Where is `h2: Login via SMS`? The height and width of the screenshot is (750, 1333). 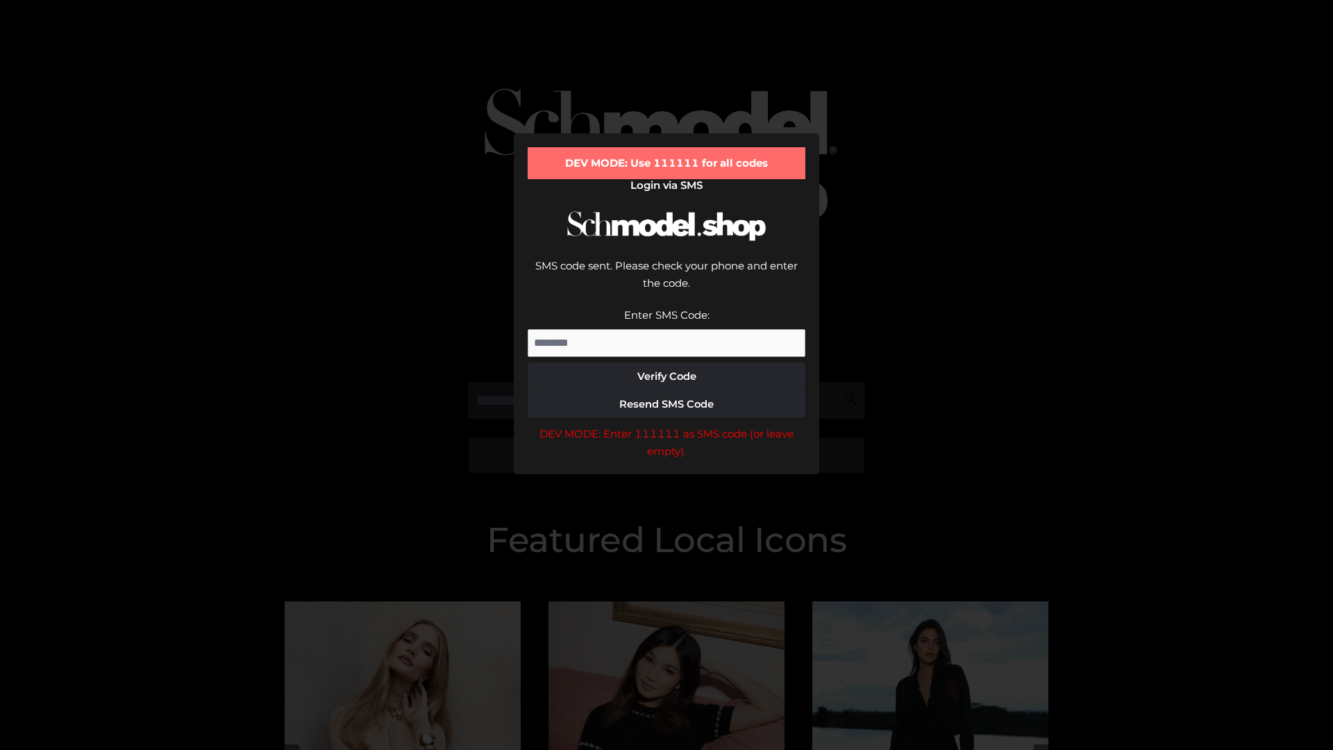 h2: Login via SMS is located at coordinates (666, 185).